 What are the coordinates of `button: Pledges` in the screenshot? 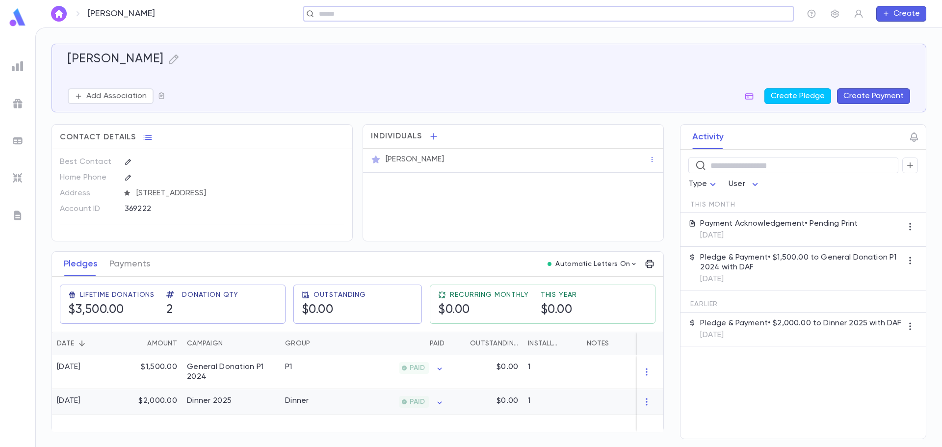 It's located at (81, 264).